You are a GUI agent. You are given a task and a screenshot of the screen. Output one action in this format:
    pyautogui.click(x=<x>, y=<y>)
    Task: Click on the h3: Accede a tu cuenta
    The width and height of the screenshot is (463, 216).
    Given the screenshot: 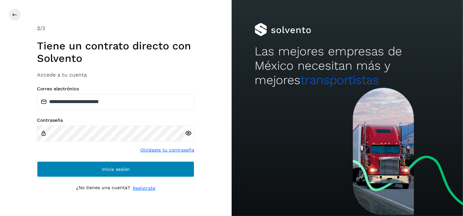 What is the action you would take?
    pyautogui.click(x=116, y=75)
    